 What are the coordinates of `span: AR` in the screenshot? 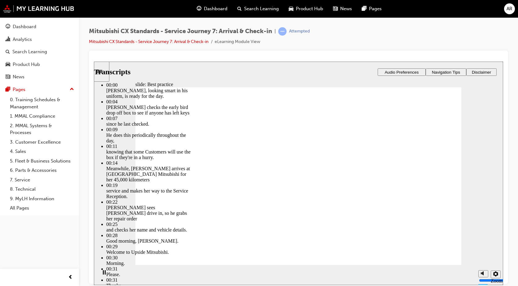 It's located at (509, 9).